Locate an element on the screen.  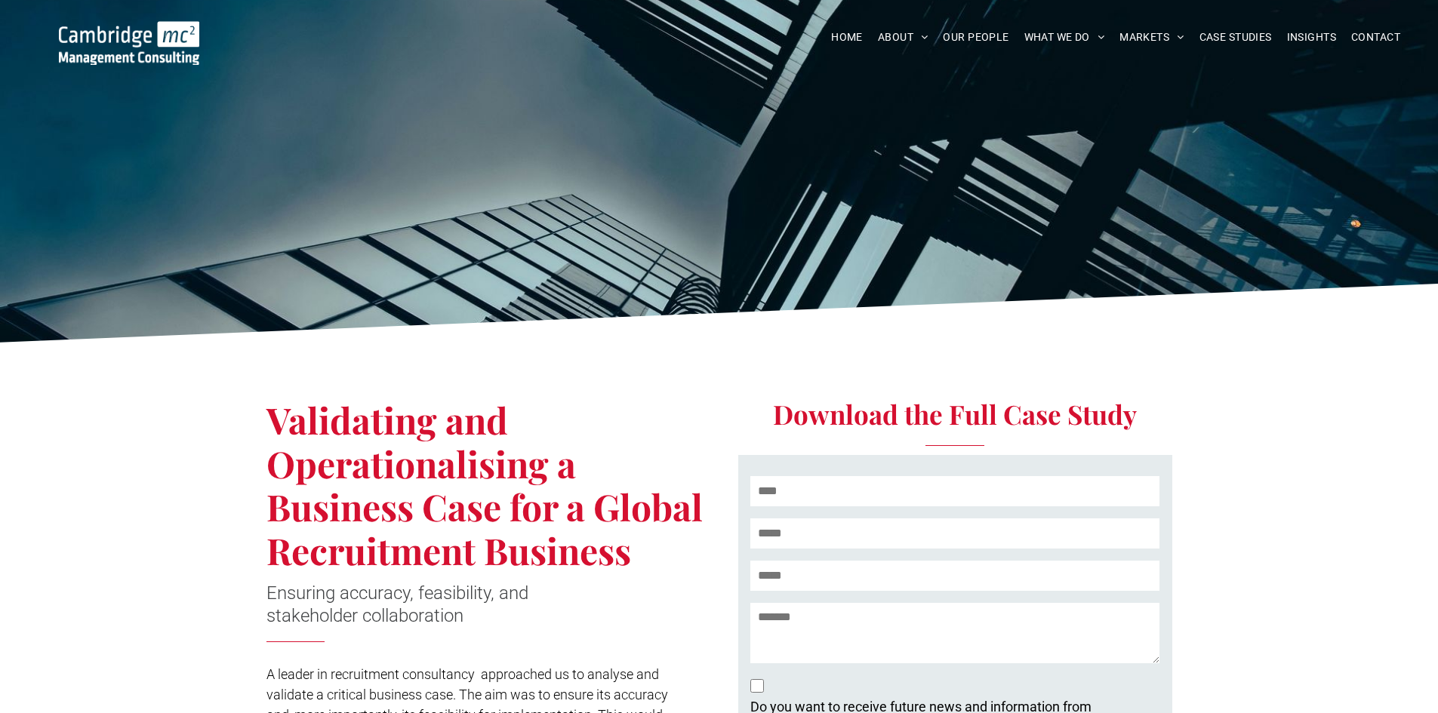
input: Do you want to receive future news and information from Cambridge Management Consulting? Ensuring... is located at coordinates (757, 686).